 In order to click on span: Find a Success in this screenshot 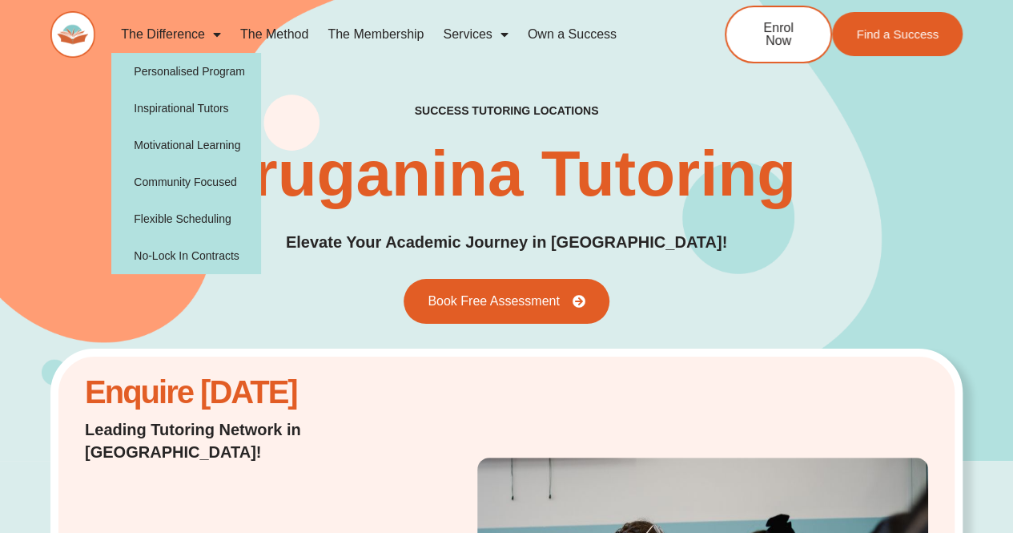, I will do `click(897, 34)`.